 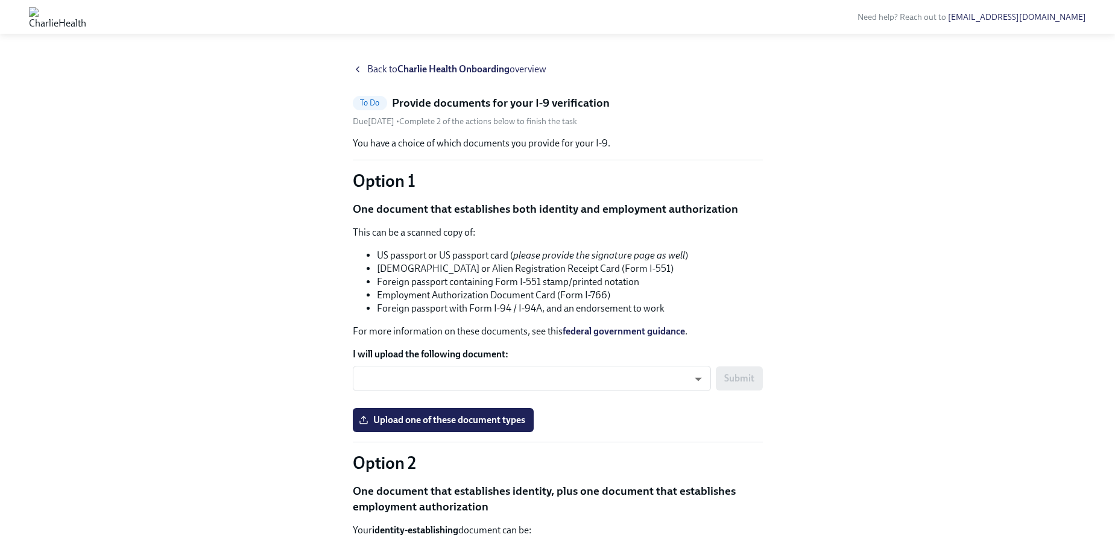 I want to click on li: US passport or US passport card ( ), so click(x=570, y=256).